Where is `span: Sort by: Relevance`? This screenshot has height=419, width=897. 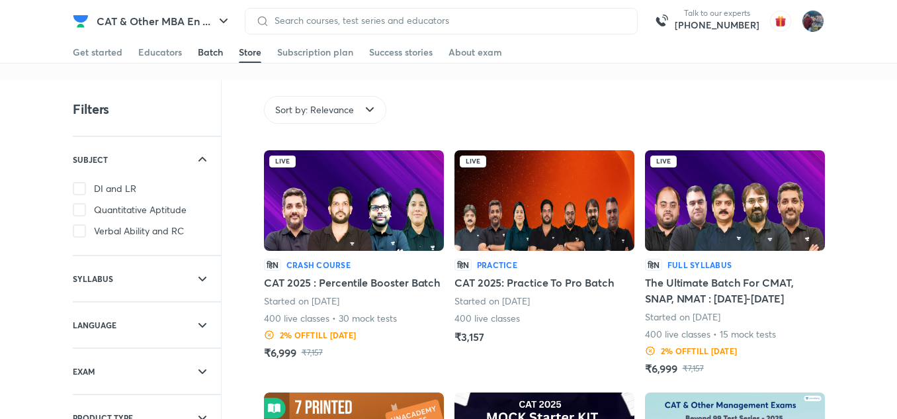 span: Sort by: Relevance is located at coordinates (314, 110).